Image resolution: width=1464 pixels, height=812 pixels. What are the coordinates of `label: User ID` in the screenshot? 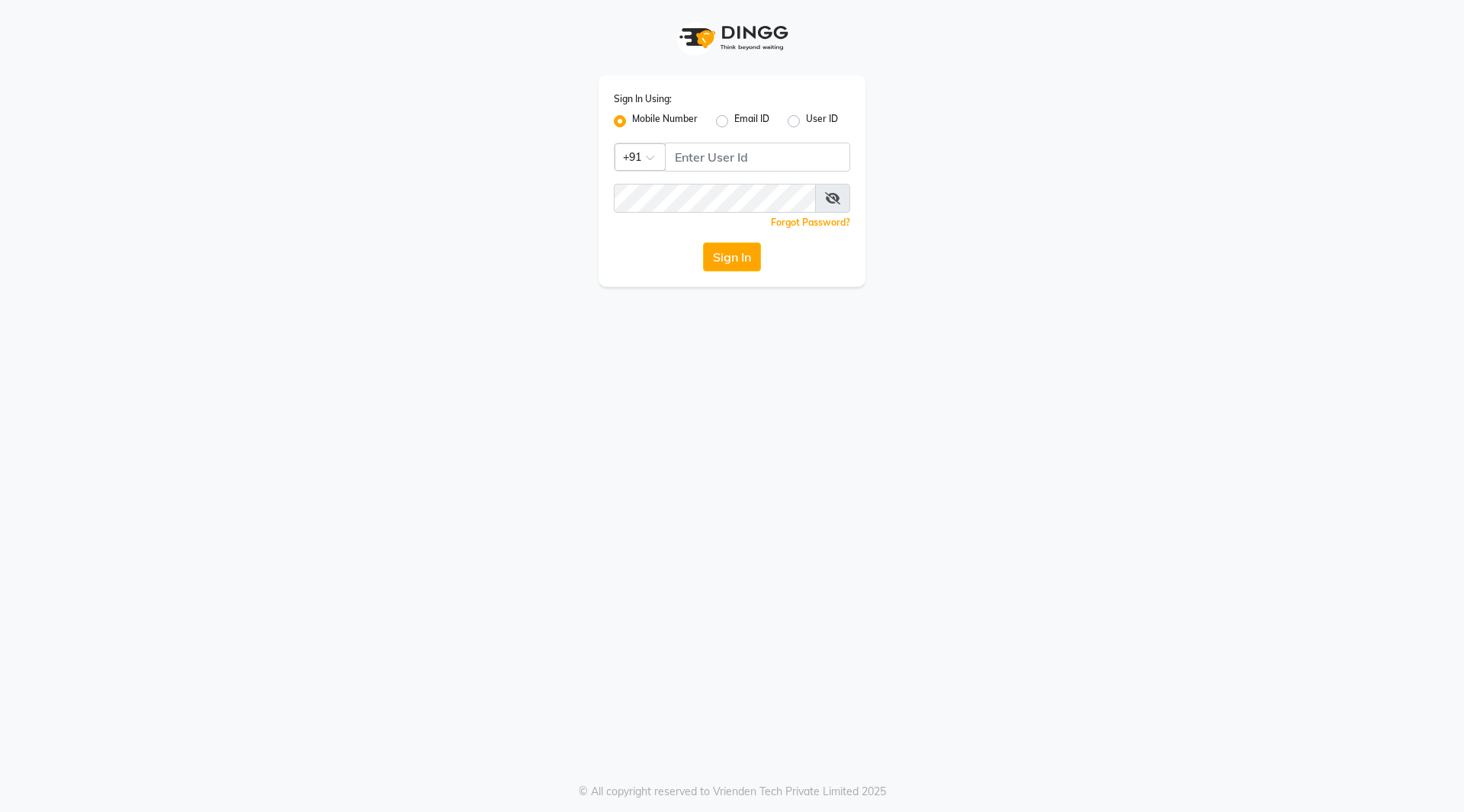 It's located at (822, 122).